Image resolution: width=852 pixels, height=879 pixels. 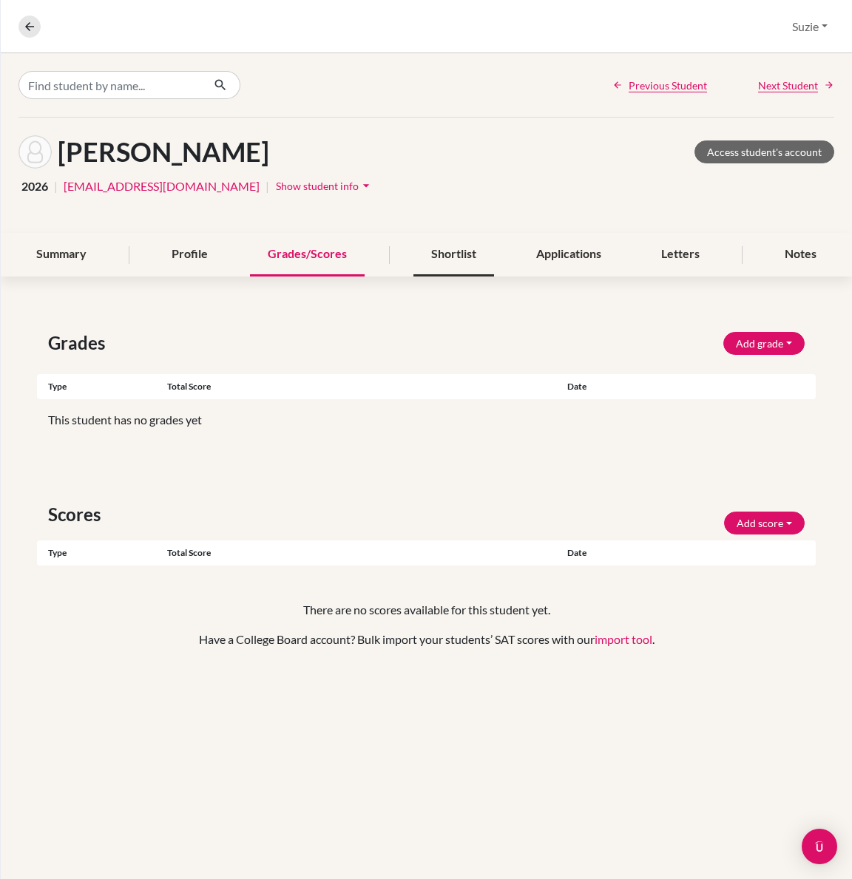 I want to click on a: Access student's account, so click(x=764, y=152).